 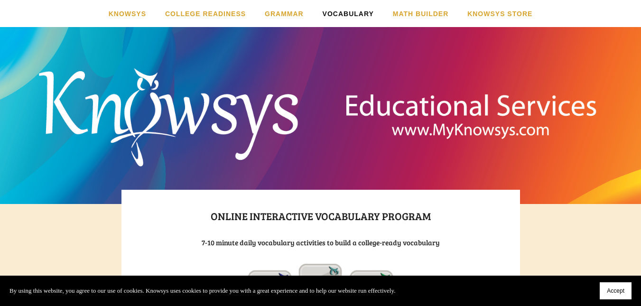 I want to click on button: Accept, so click(x=615, y=291).